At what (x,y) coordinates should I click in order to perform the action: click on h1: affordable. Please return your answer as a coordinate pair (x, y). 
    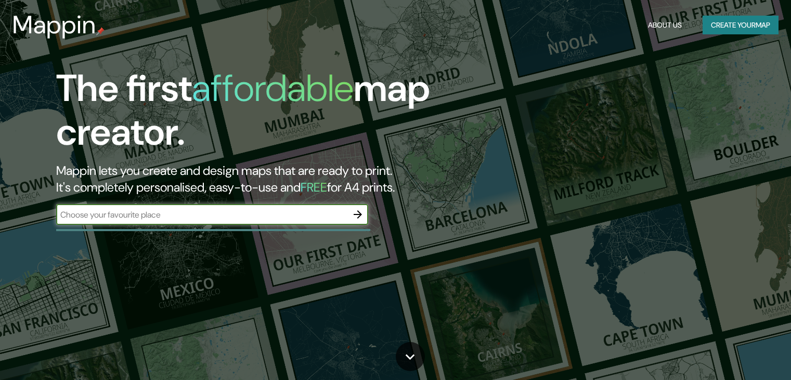
    Looking at the image, I should click on (273, 88).